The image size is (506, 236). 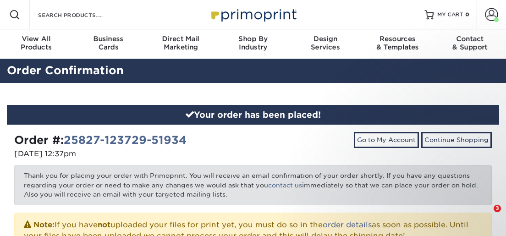 I want to click on a: Resources& Templates, so click(x=398, y=44).